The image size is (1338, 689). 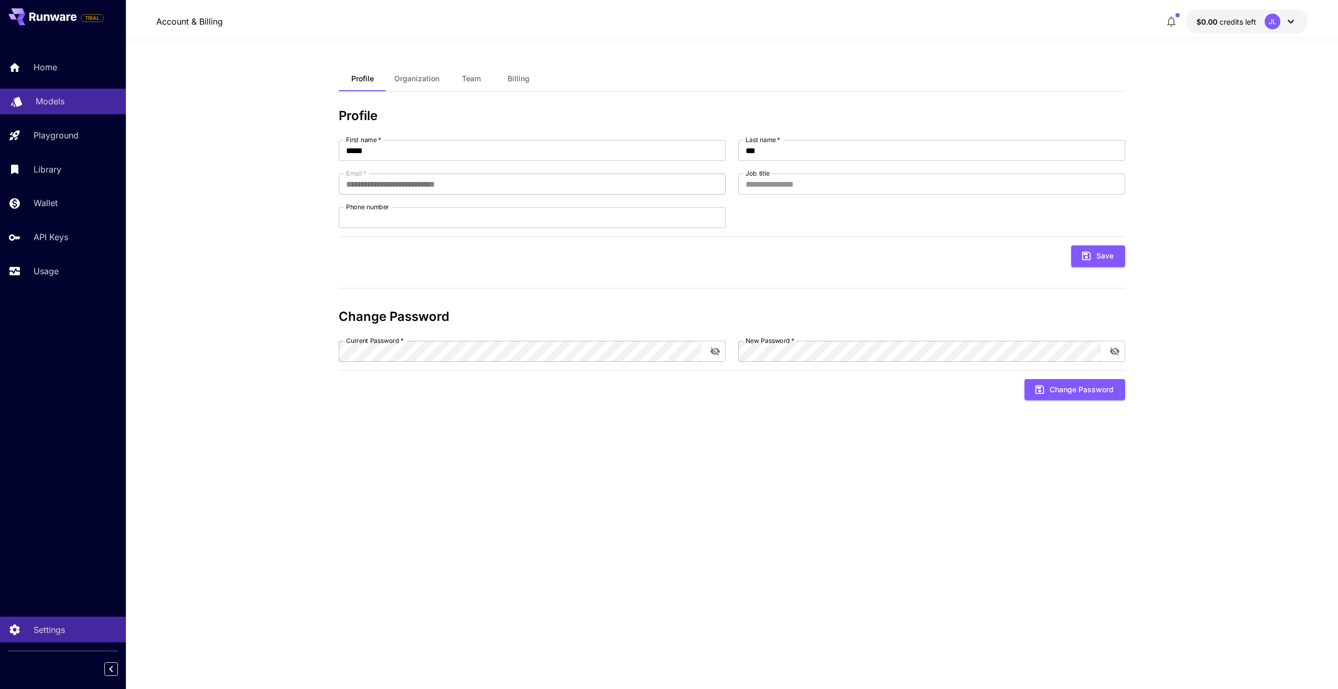 I want to click on button: Collapse sidebar, so click(x=111, y=669).